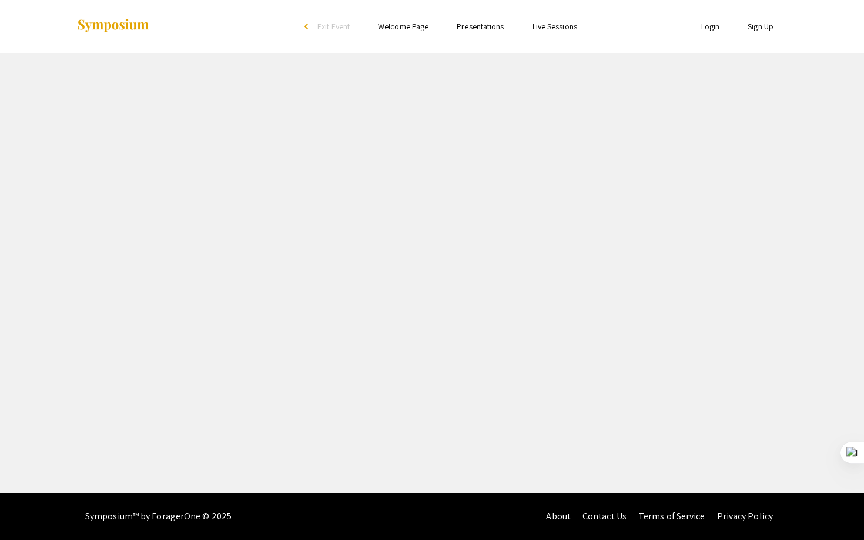 Image resolution: width=864 pixels, height=540 pixels. Describe the element at coordinates (558, 516) in the screenshot. I see `a: About` at that location.